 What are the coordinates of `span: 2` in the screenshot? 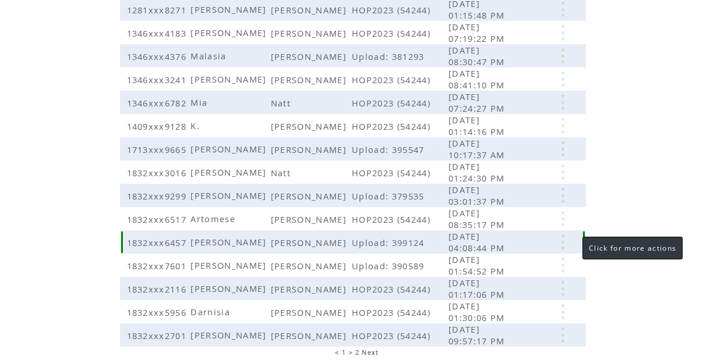 It's located at (357, 353).